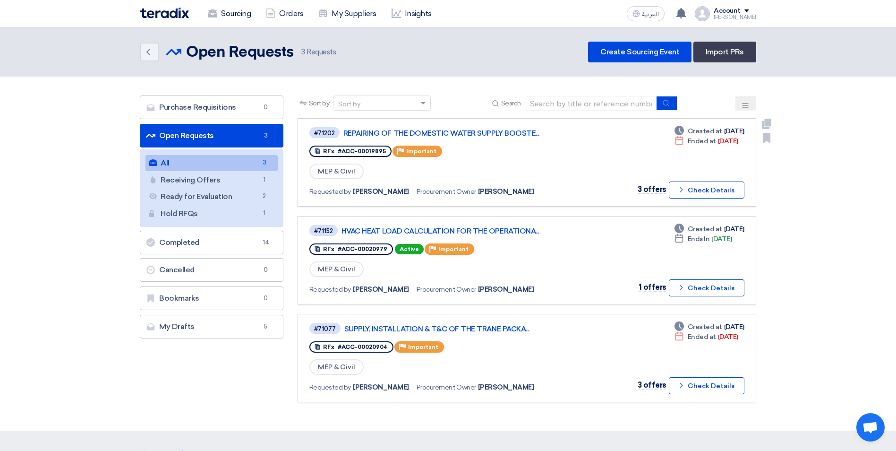 This screenshot has width=896, height=451. What do you see at coordinates (212, 298) in the screenshot?
I see `a: Bookmarks0` at bounding box center [212, 298].